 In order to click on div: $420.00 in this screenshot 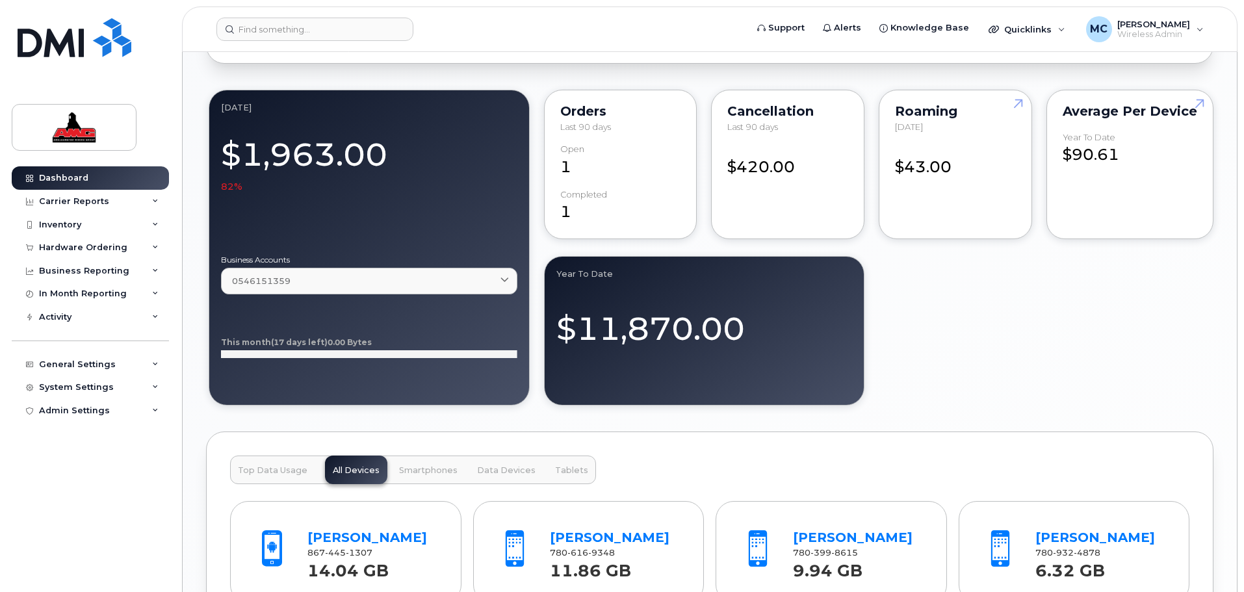, I will do `click(788, 161)`.